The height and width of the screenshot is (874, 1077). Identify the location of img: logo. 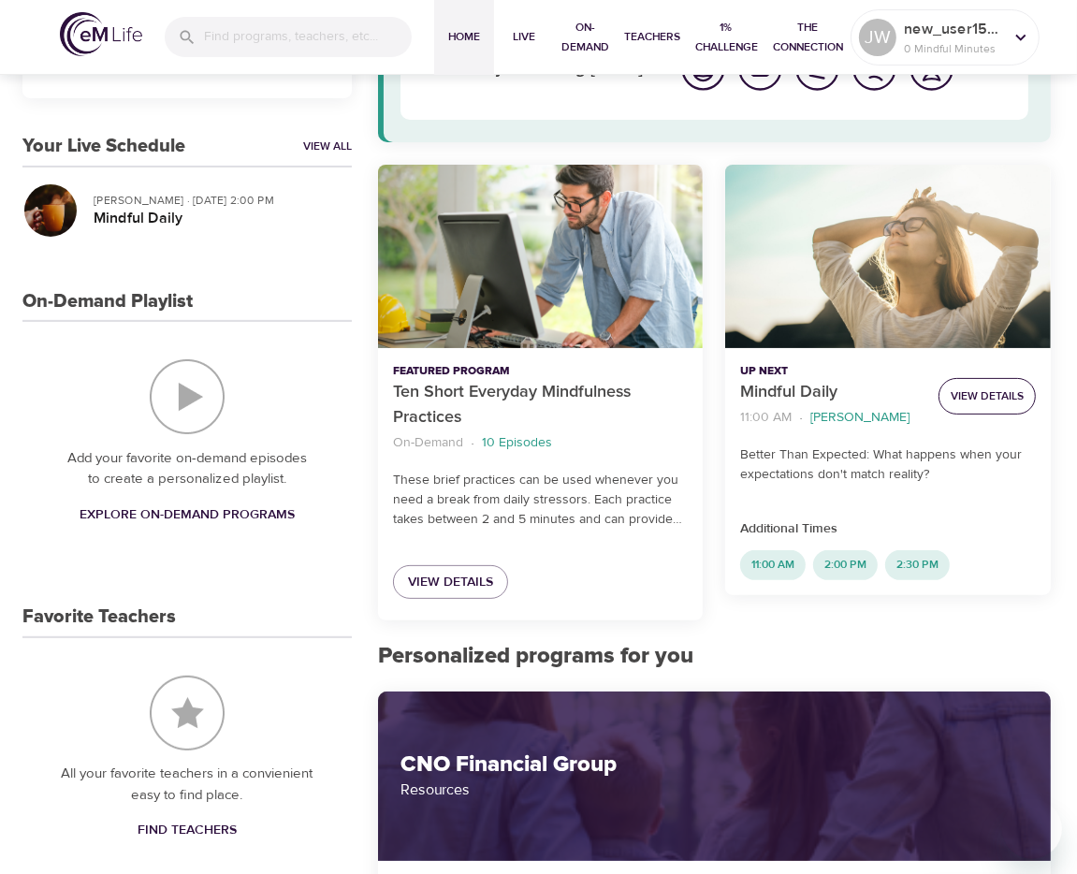
(101, 34).